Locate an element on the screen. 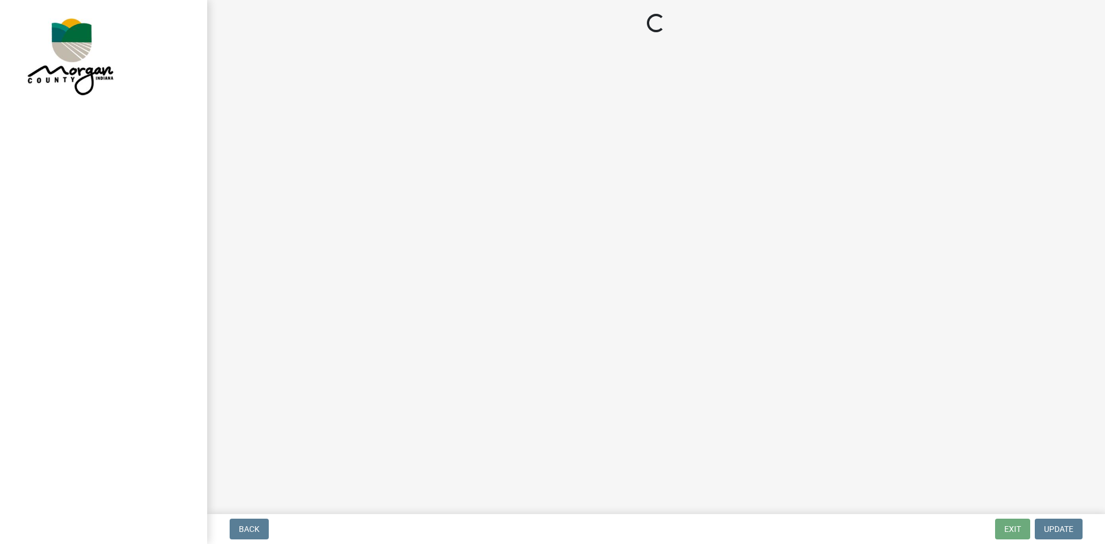 The height and width of the screenshot is (544, 1105). span: Back is located at coordinates (249, 529).